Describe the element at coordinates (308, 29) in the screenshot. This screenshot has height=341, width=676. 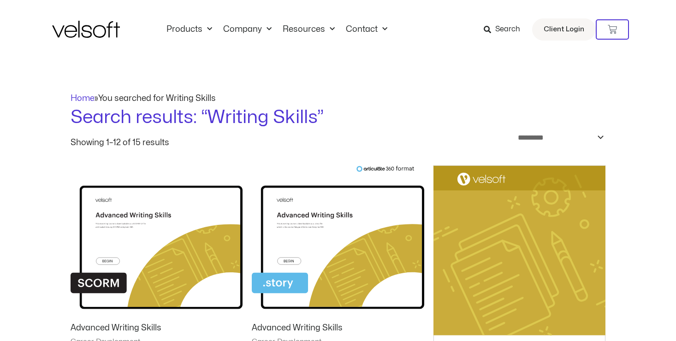
I see `a: ResourcesMenu Toggle` at that location.